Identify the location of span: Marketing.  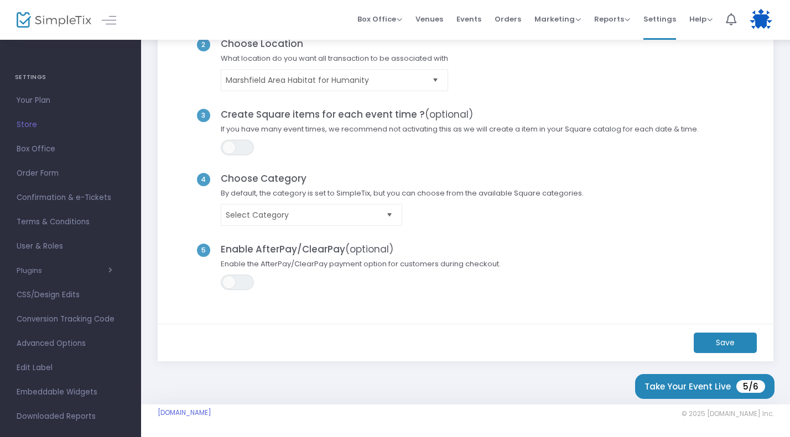
(557, 19).